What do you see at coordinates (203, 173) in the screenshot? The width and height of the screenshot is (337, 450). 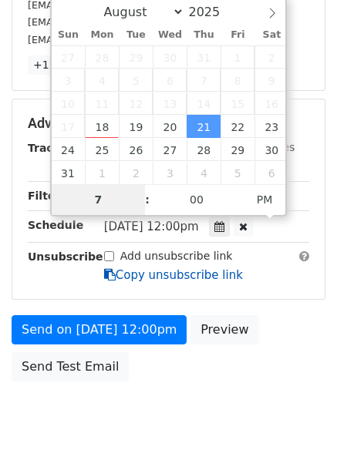 I see `span: September 4, 2025` at bounding box center [203, 173].